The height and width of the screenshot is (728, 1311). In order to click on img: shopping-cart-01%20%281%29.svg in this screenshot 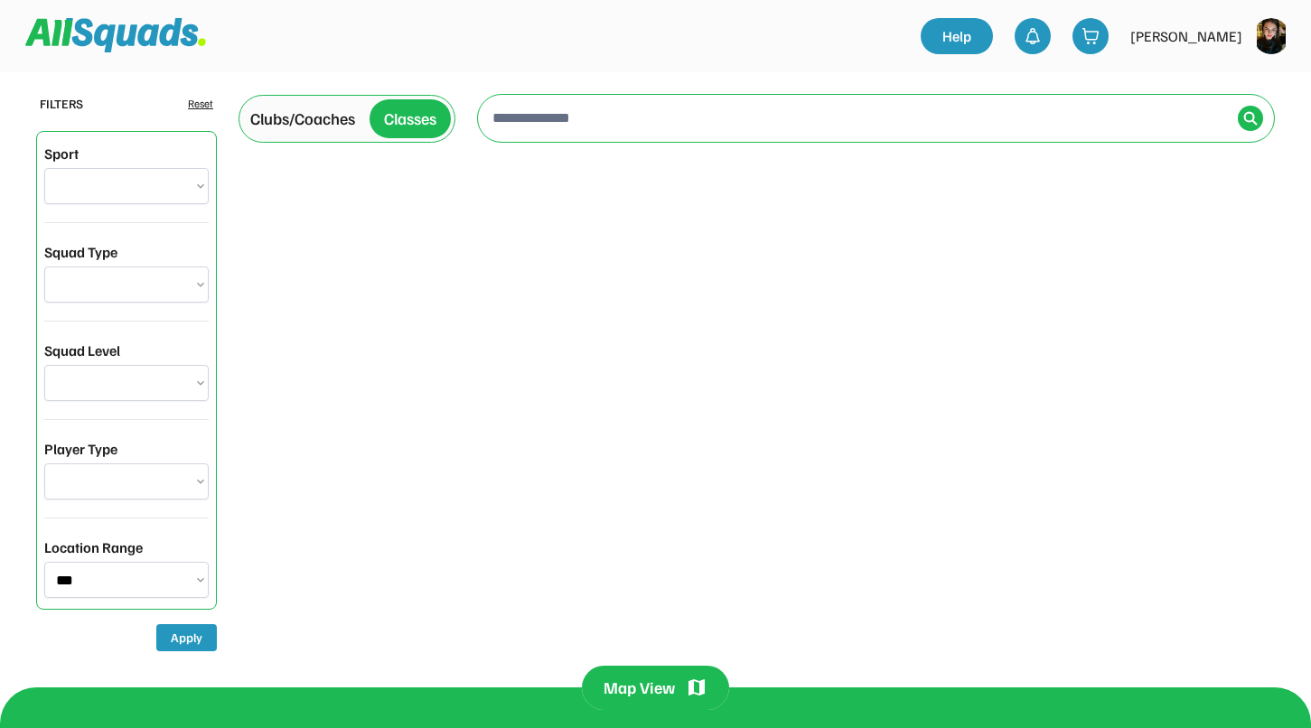, I will do `click(1091, 36)`.